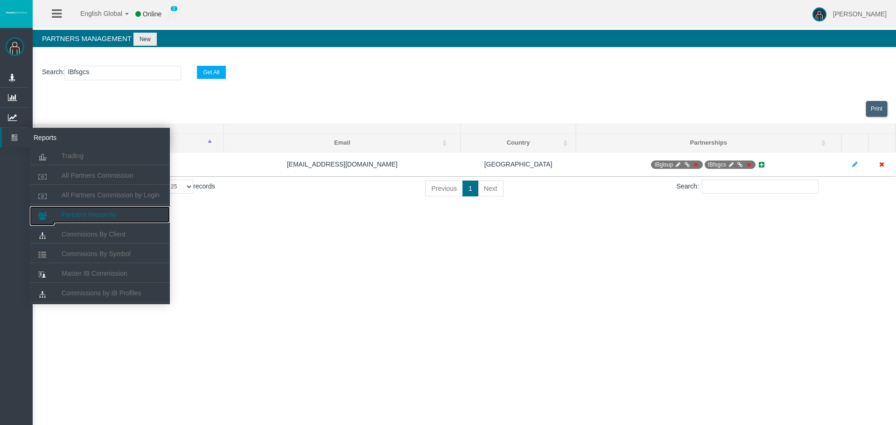 The image size is (896, 425). Describe the element at coordinates (181, 187) in the screenshot. I see `label: Show records` at that location.